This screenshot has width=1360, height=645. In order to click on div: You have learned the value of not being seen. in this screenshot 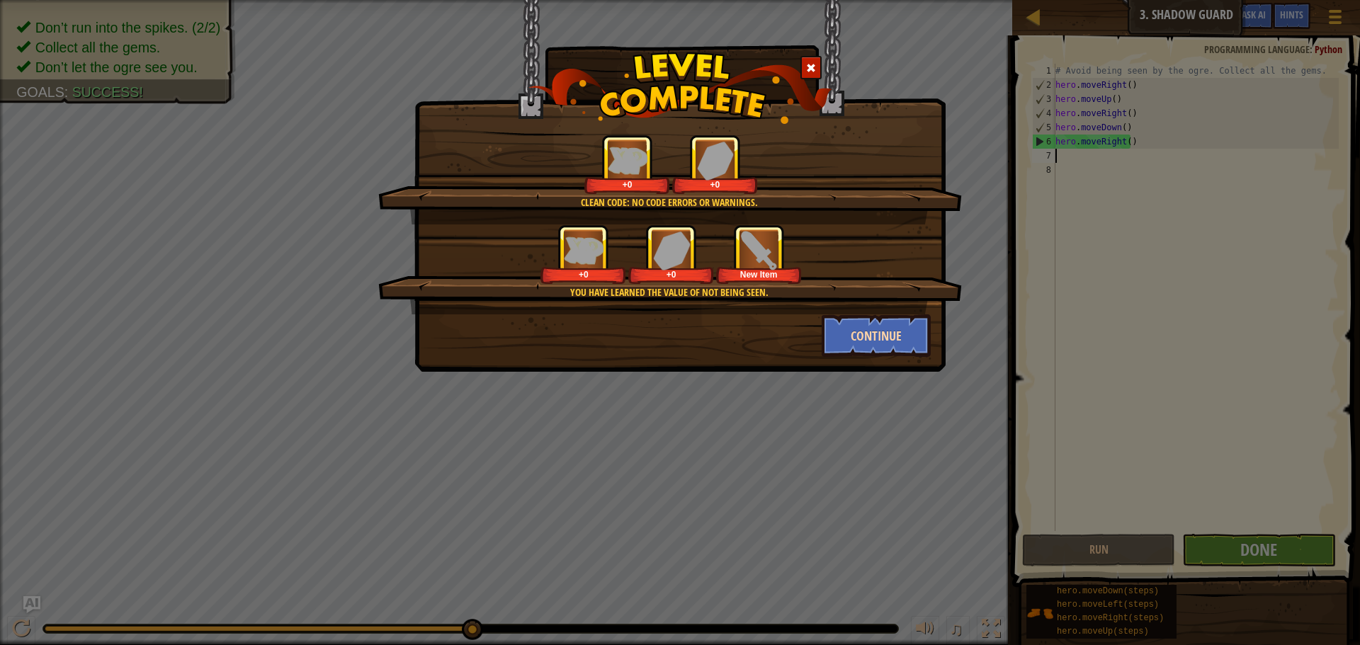, I will do `click(668, 292)`.